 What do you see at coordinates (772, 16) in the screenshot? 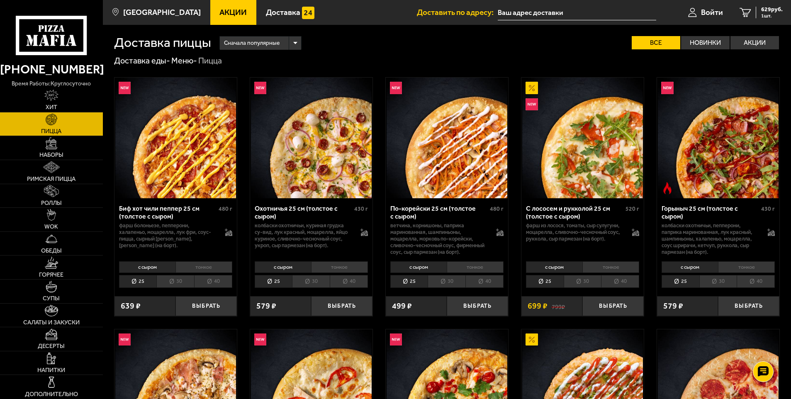
I see `span: 1 шт.` at bounding box center [772, 16].